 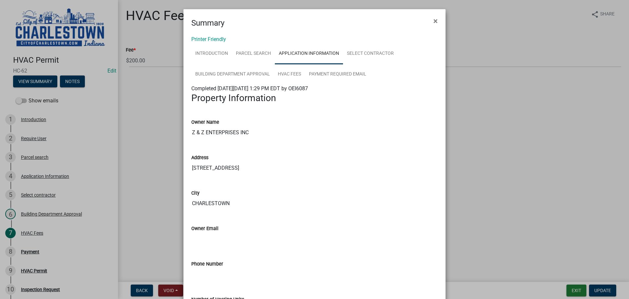 What do you see at coordinates (205, 122) in the screenshot?
I see `label: Owner Name` at bounding box center [205, 122].